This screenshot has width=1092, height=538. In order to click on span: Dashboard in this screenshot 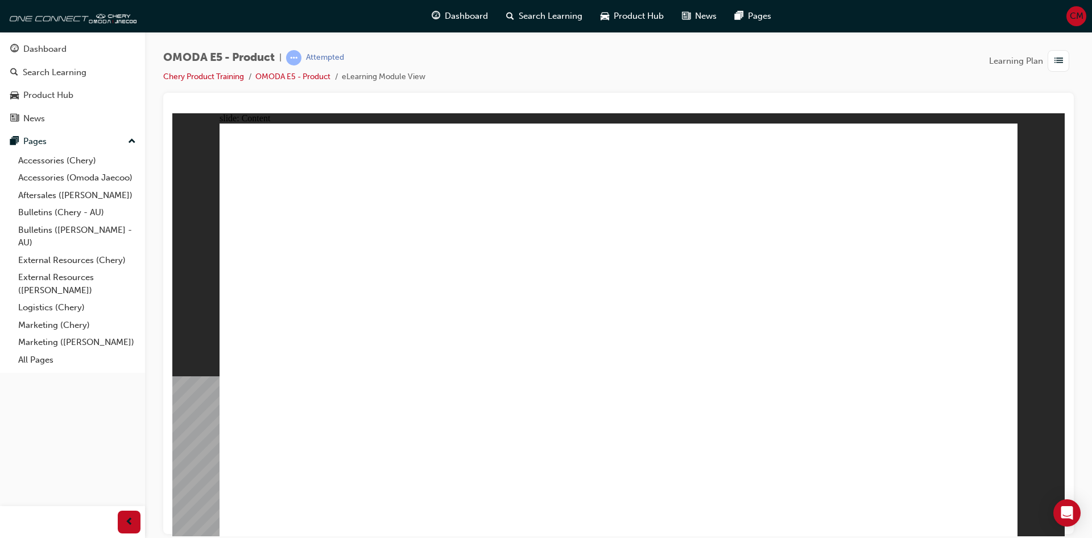, I will do `click(466, 16)`.